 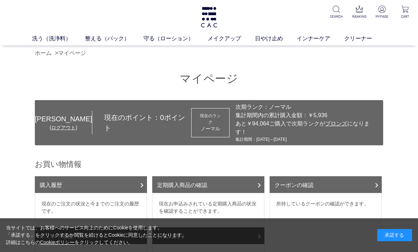 What do you see at coordinates (307, 116) in the screenshot?
I see `div: 集計期間内の累計購入金額：￥5,936` at bounding box center [307, 116].